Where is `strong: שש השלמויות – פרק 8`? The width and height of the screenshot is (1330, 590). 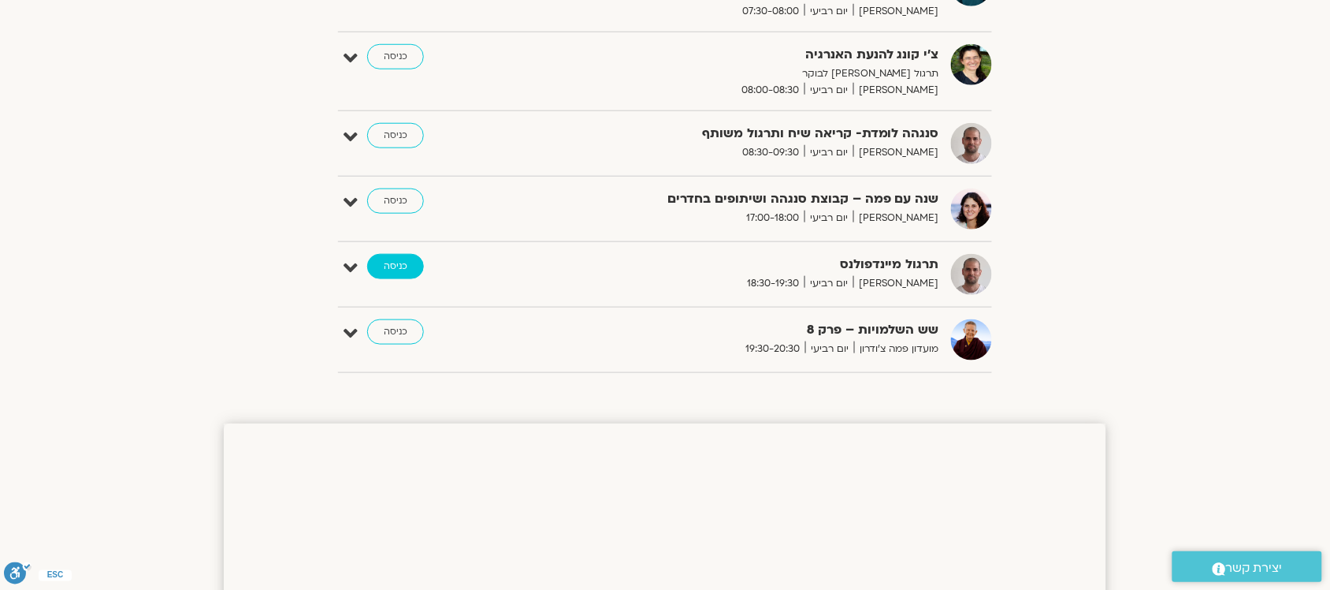 strong: שש השלמויות – פרק 8 is located at coordinates (746, 329).